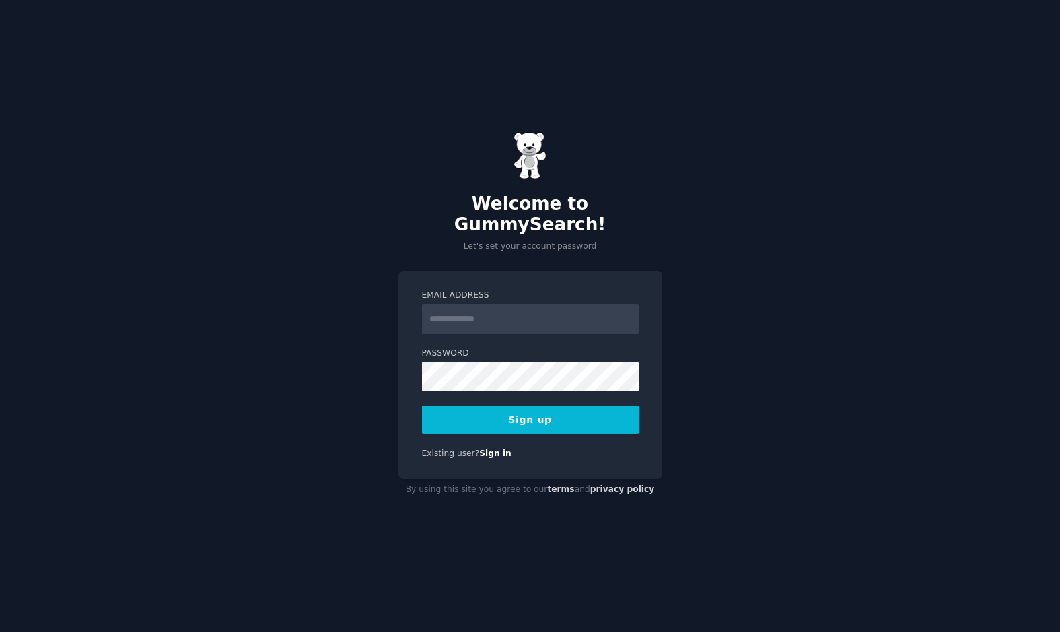 The height and width of the screenshot is (632, 1060). What do you see at coordinates (561, 489) in the screenshot?
I see `a: terms` at bounding box center [561, 489].